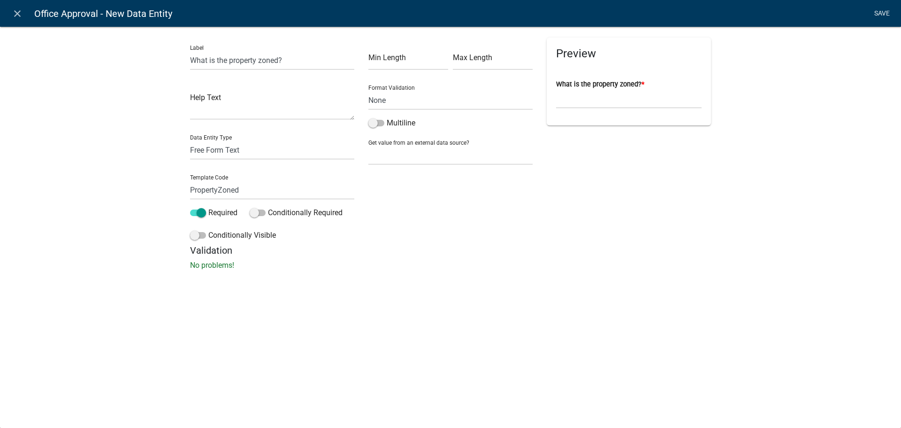 This screenshot has height=428, width=901. Describe the element at coordinates (214, 213) in the screenshot. I see `label: Required` at that location.